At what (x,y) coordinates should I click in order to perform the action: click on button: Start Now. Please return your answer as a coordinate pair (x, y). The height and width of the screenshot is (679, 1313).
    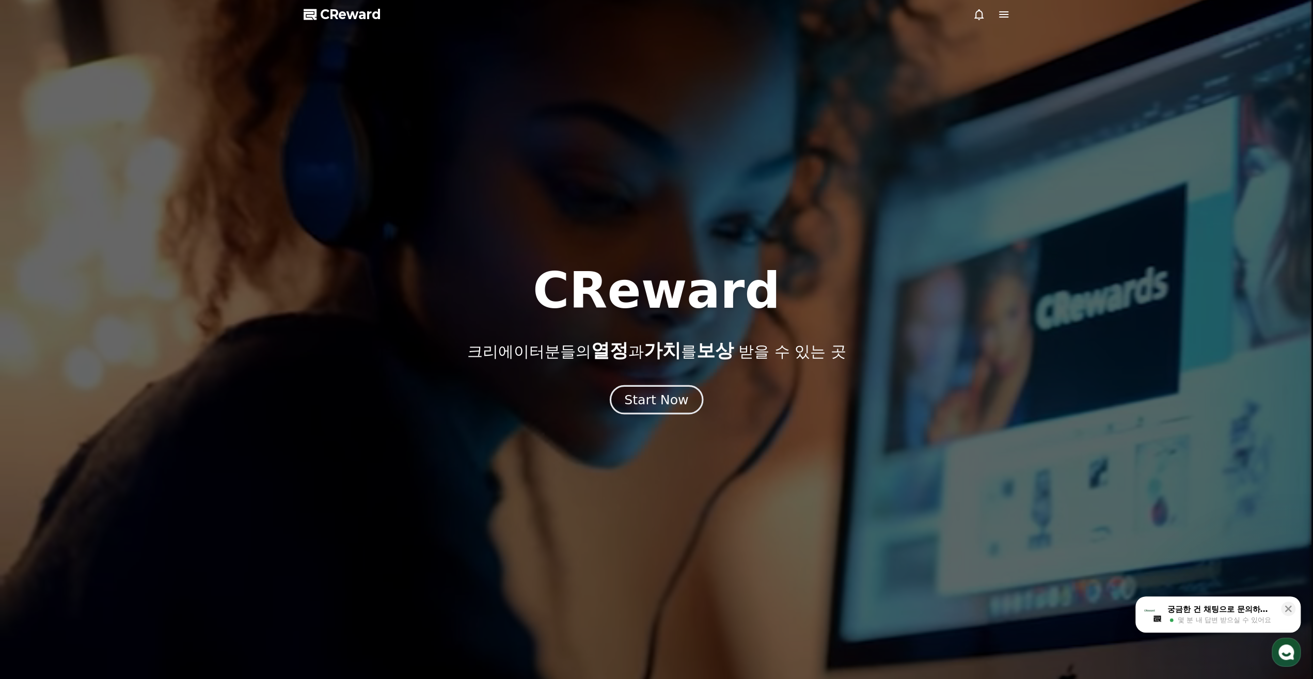
    Looking at the image, I should click on (656, 399).